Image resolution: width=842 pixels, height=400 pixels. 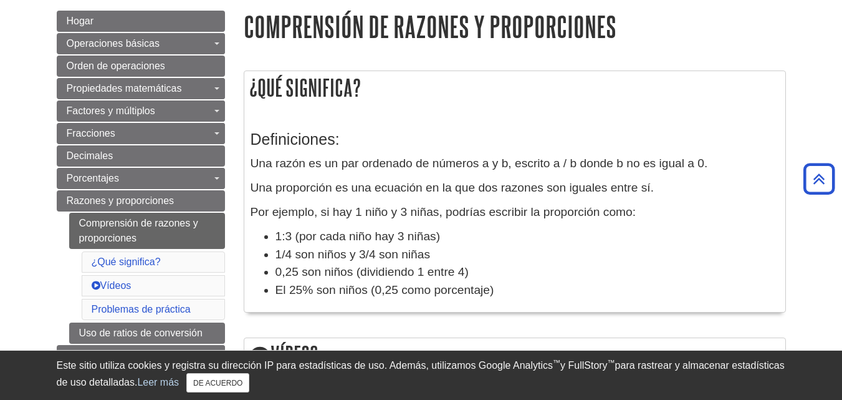 I want to click on a: Comprensión de razones y proporciones, so click(x=147, y=231).